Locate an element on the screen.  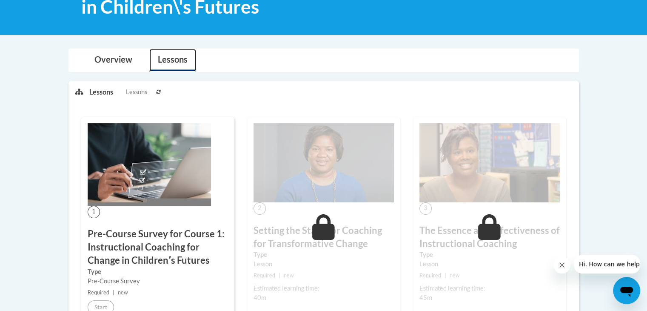
div: Pre-Course Survey is located at coordinates (158, 281).